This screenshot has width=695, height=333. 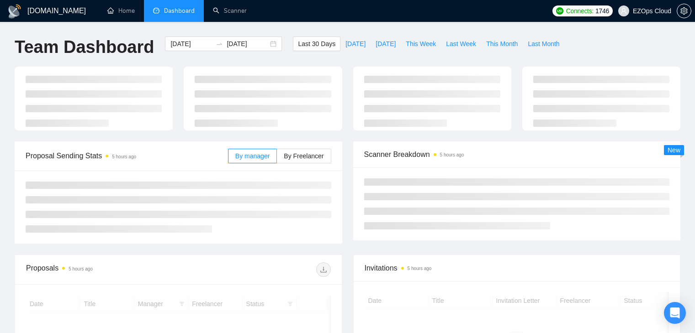 I want to click on span: Last Month, so click(x=543, y=44).